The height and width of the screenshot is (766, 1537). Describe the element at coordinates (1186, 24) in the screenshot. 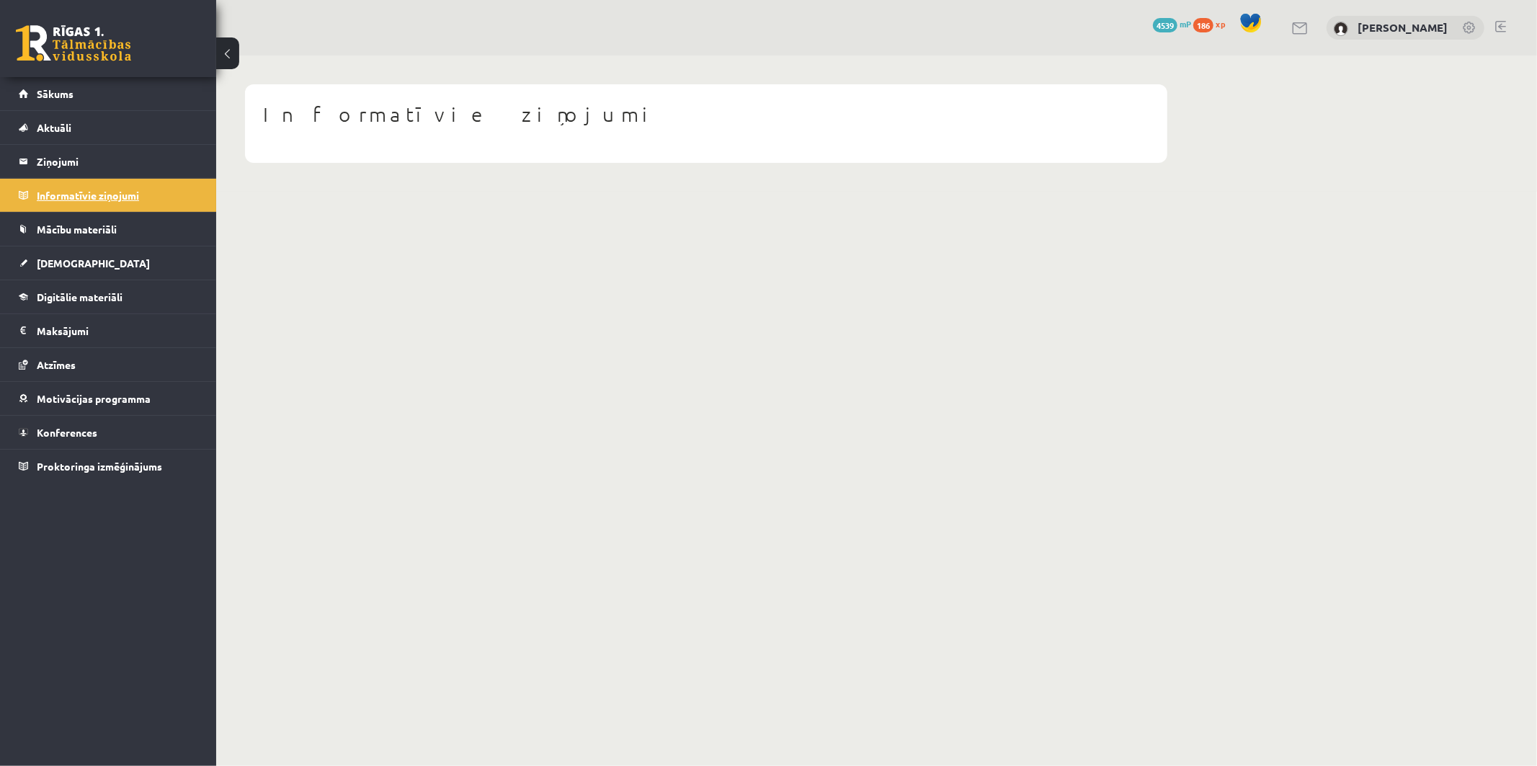

I see `span: mP` at that location.